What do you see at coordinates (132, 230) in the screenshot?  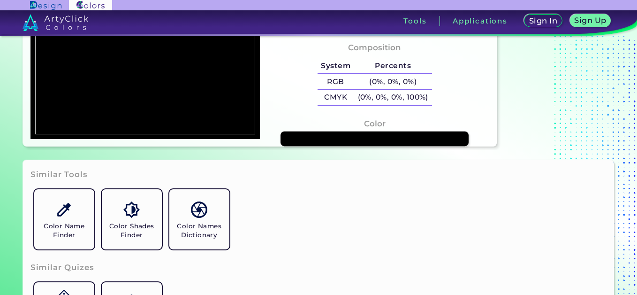 I see `h5: Color Shades Finder` at bounding box center [132, 230].